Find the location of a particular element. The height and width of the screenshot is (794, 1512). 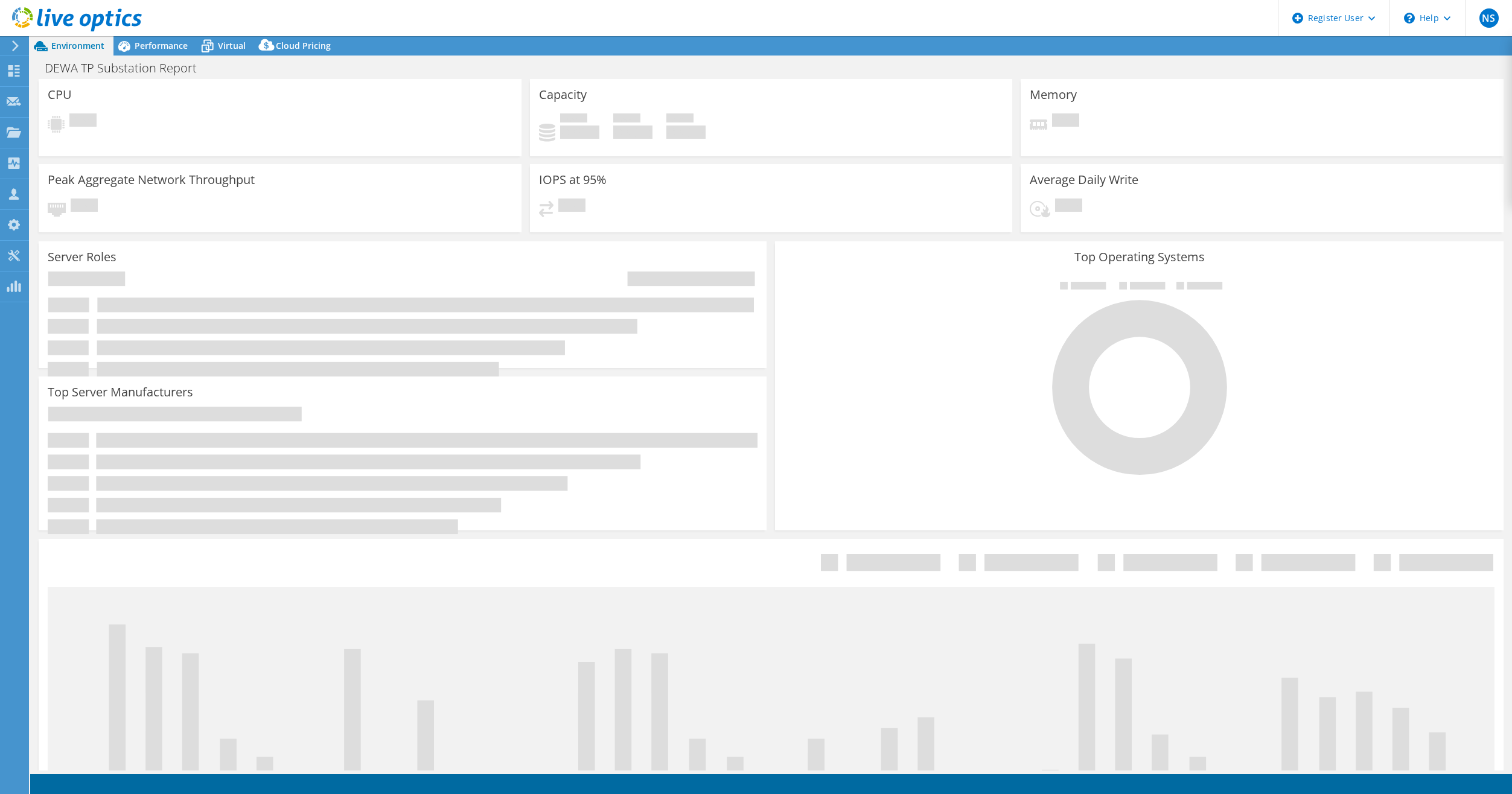

h3: IOPS at 95% is located at coordinates (573, 180).